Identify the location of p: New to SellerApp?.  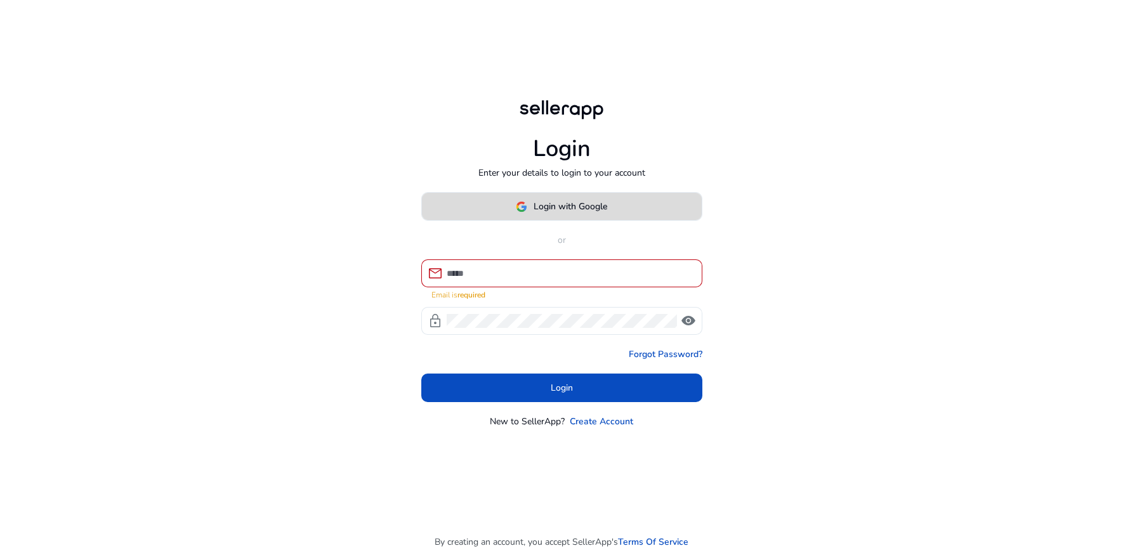
(527, 421).